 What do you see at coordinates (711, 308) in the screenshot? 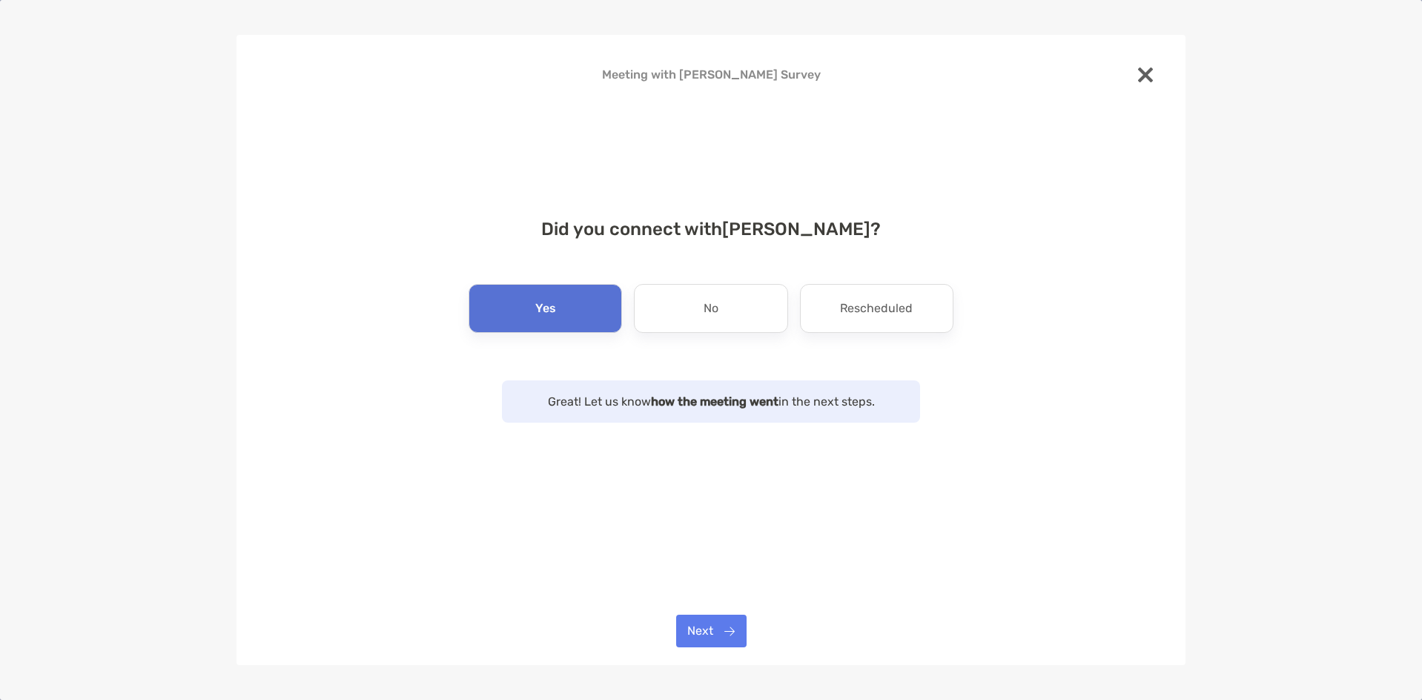
I see `p: No` at bounding box center [711, 308].